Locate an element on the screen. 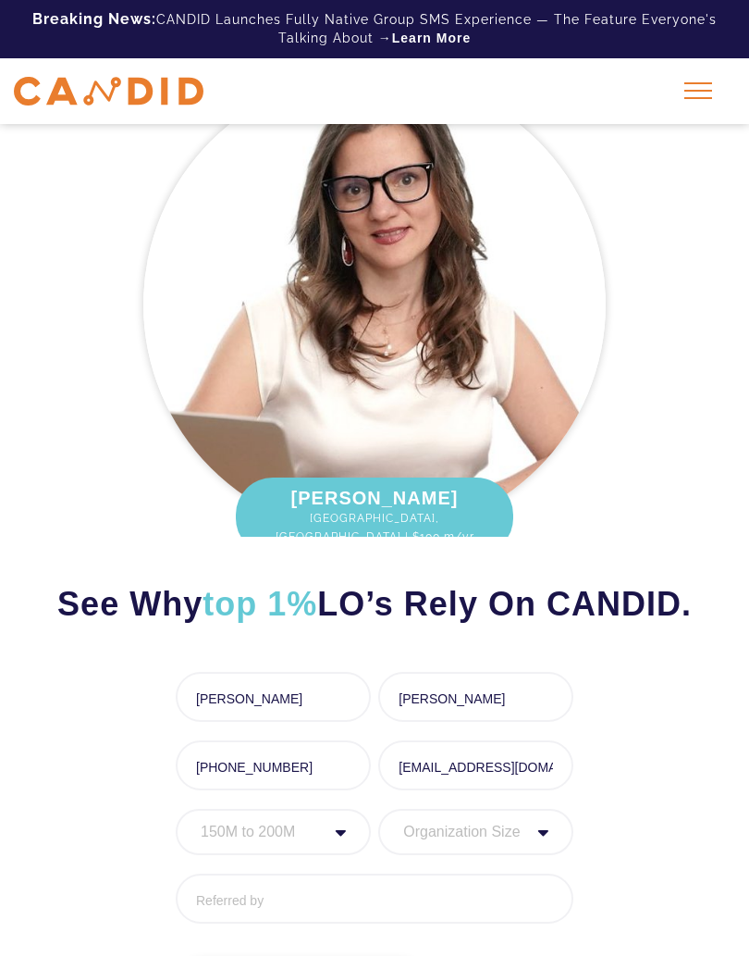 The width and height of the screenshot is (749, 957). input: First Name * is located at coordinates (273, 697).